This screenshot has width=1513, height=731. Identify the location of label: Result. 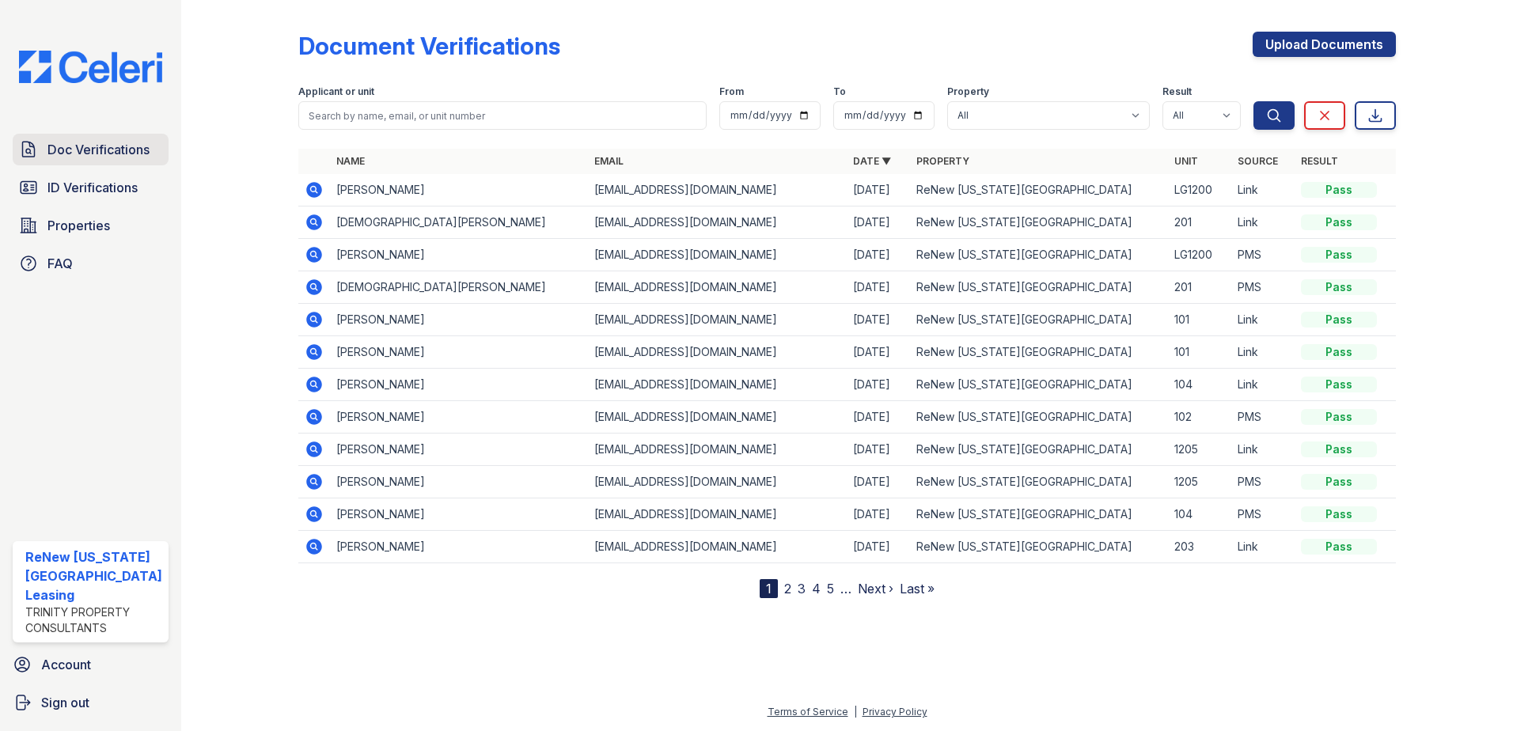
(1177, 92).